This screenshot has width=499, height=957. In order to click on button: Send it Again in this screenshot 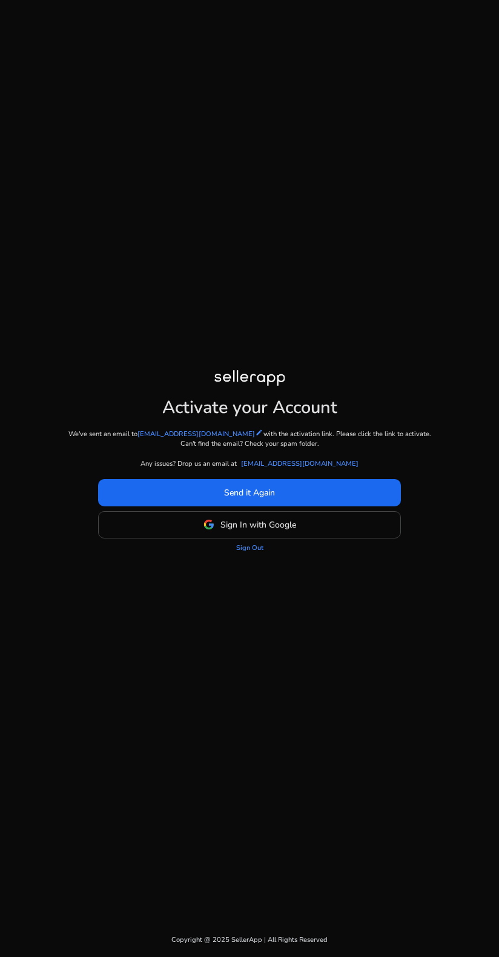, I will do `click(249, 492)`.